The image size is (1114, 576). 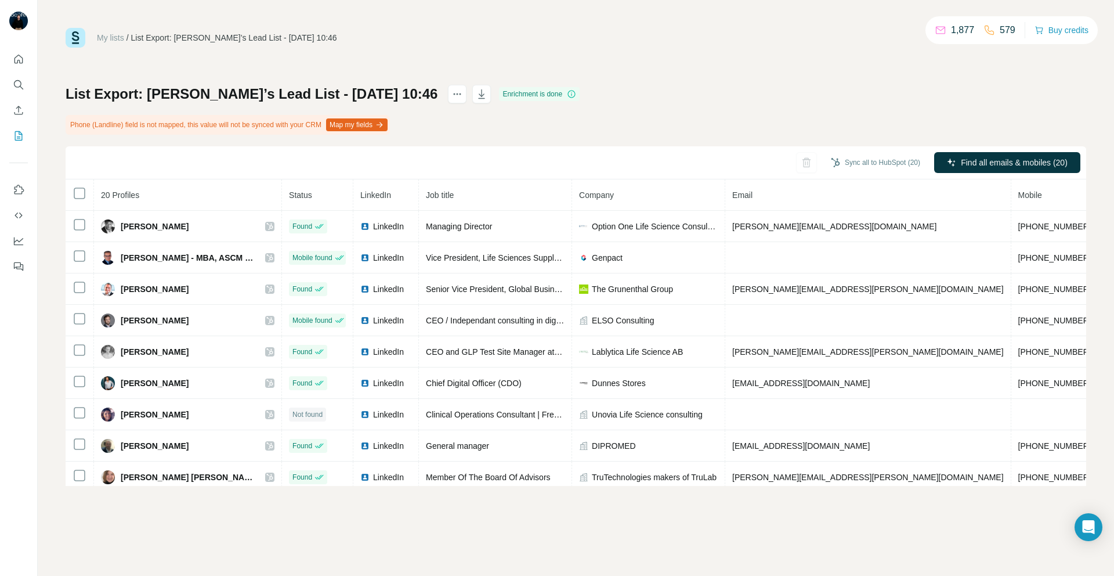 What do you see at coordinates (19, 136) in the screenshot?
I see `button: My lists` at bounding box center [19, 136].